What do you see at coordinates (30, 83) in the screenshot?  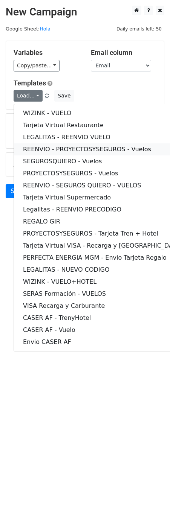 I see `a: Templates` at bounding box center [30, 83].